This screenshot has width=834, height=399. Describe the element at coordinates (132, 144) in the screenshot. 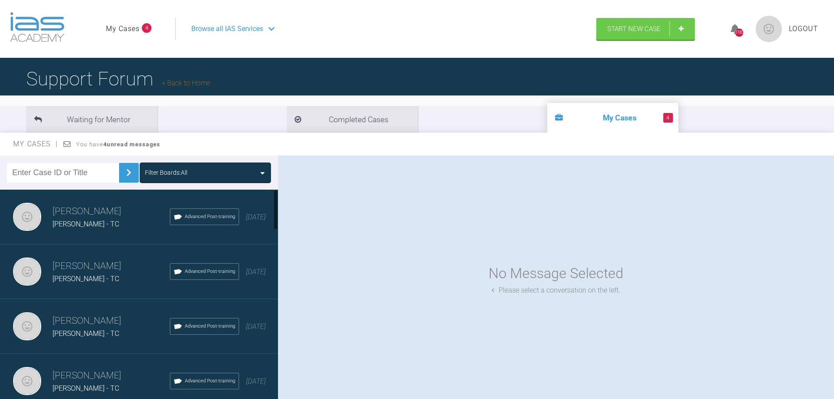

I see `strong: 4 unread messages` at that location.